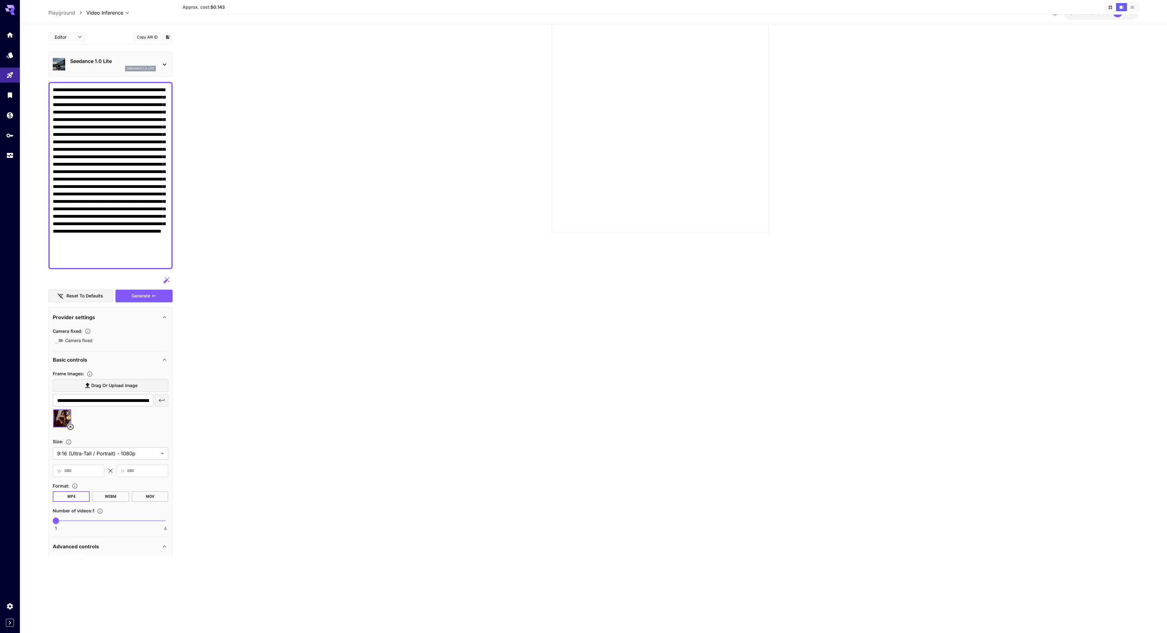 Image resolution: width=1167 pixels, height=633 pixels. Describe the element at coordinates (100, 511) in the screenshot. I see `button: Specify how many videos to generate in a single request. Each video generation will be charged se...` at that location.